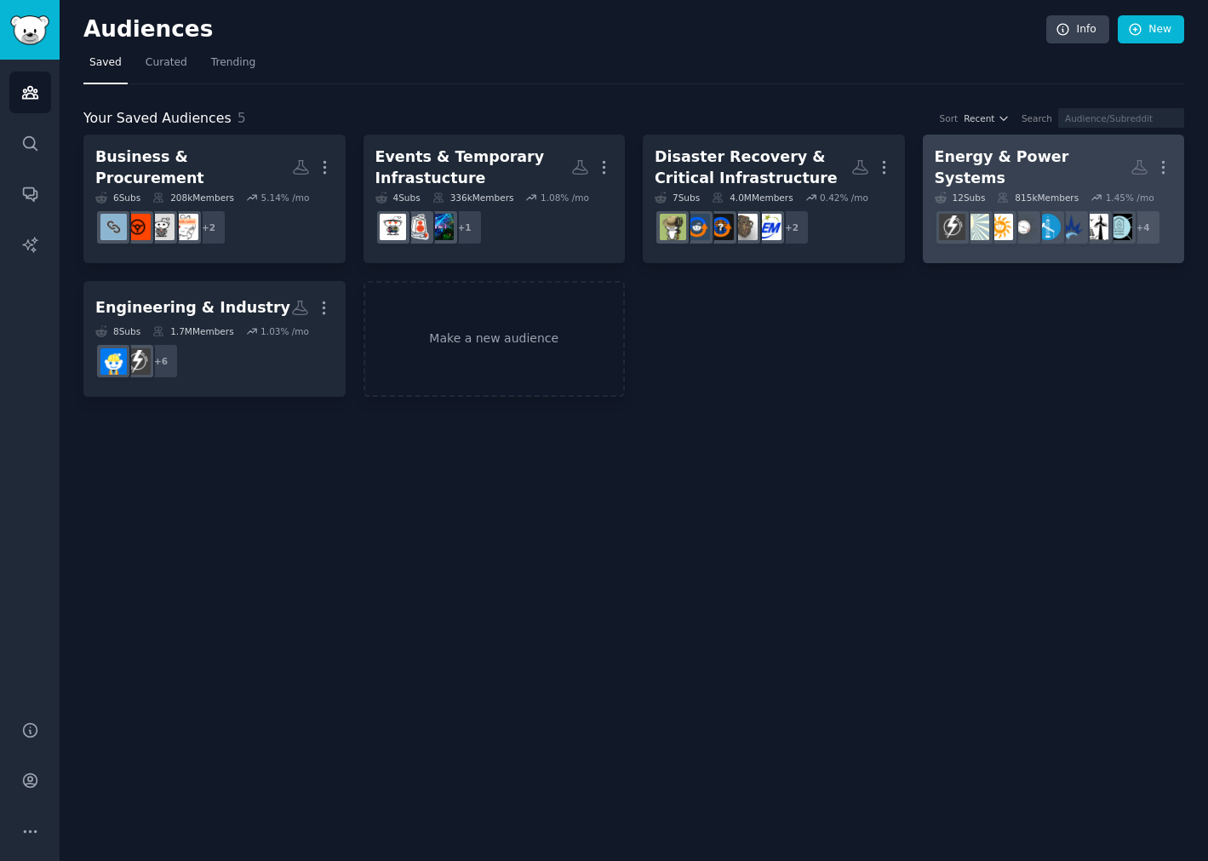 The width and height of the screenshot is (1208, 861). I want to click on img: procurement, so click(161, 226).